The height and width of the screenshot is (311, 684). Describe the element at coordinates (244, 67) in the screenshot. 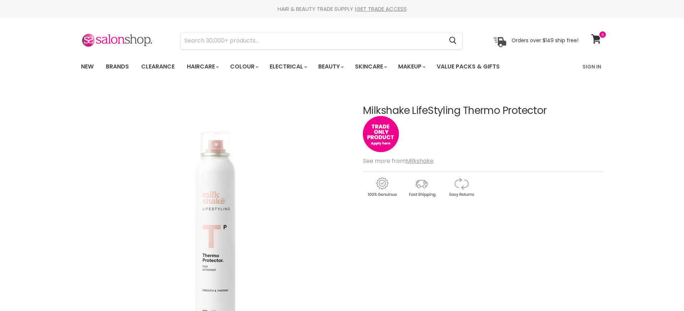

I see `a: Colour` at that location.